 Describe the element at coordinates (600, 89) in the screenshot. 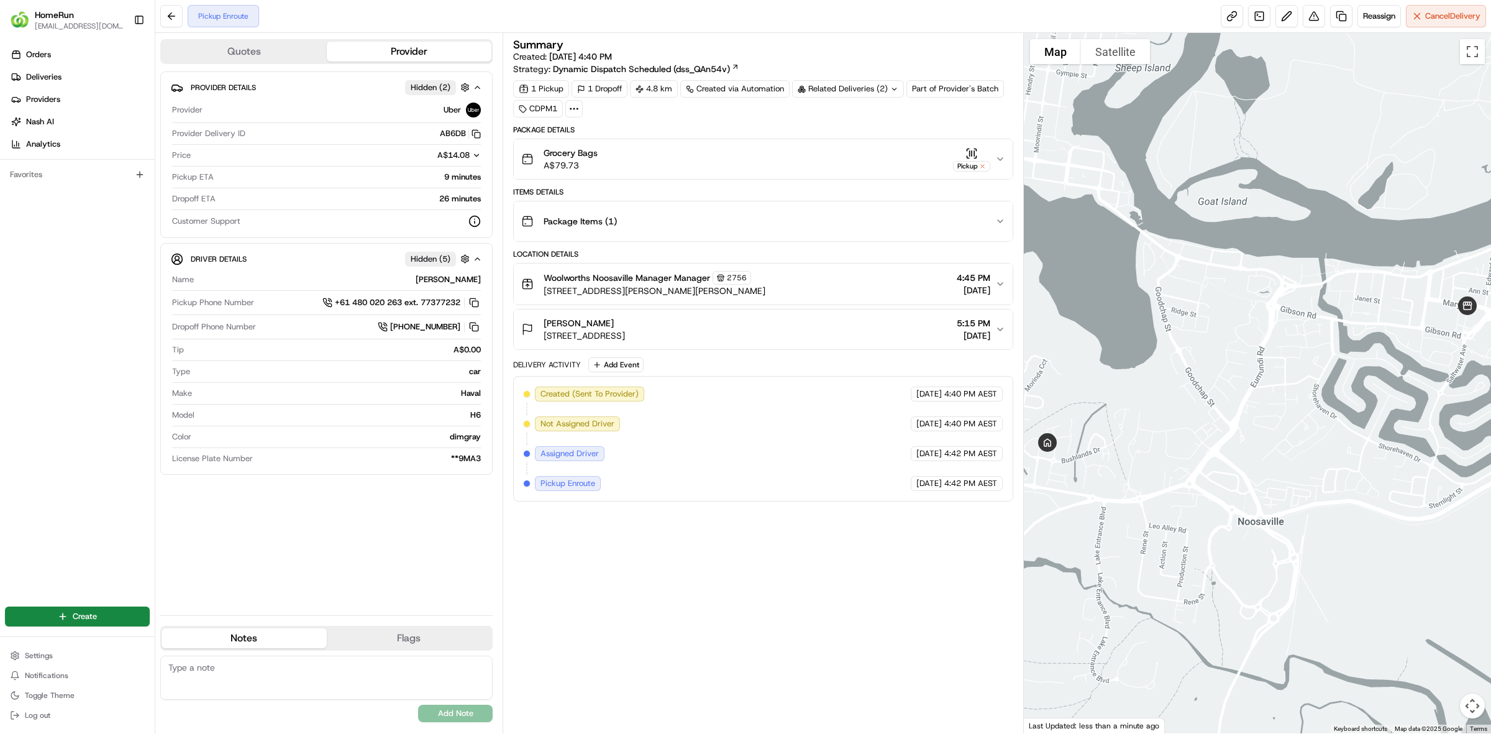

I see `div: 1 Dropoff` at that location.